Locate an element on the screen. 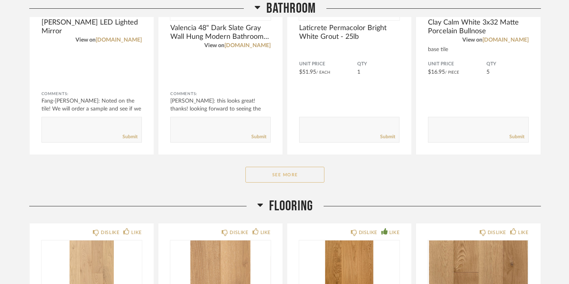 This screenshot has height=284, width=569. span: / Piece is located at coordinates (452, 72).